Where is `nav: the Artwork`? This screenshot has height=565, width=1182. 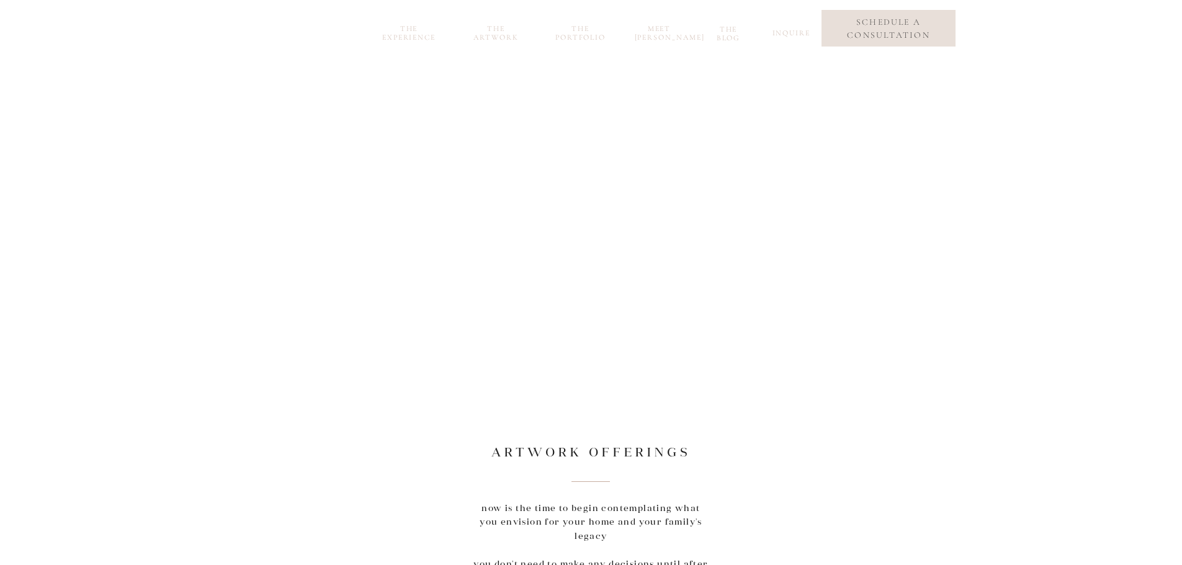
nav: the Artwork is located at coordinates (497, 31).